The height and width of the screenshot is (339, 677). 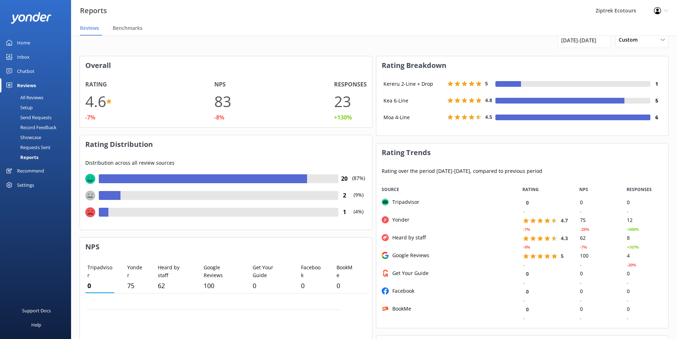 I want to click on p: 62, so click(x=173, y=286).